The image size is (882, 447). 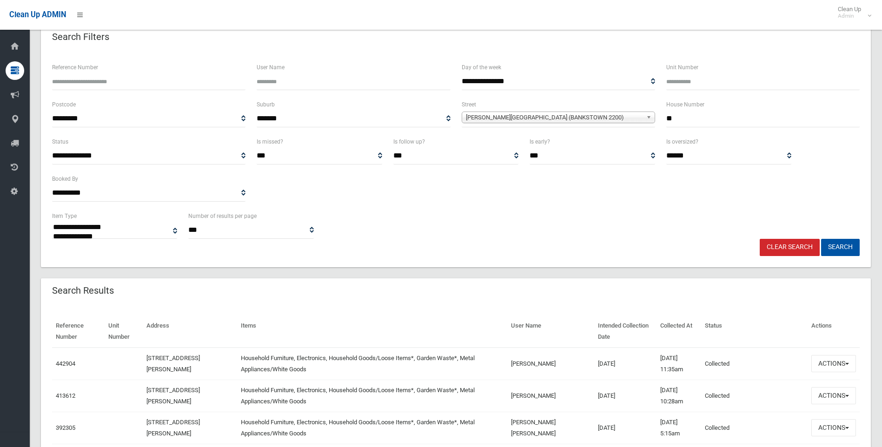 What do you see at coordinates (64, 216) in the screenshot?
I see `label: Item Type` at bounding box center [64, 216].